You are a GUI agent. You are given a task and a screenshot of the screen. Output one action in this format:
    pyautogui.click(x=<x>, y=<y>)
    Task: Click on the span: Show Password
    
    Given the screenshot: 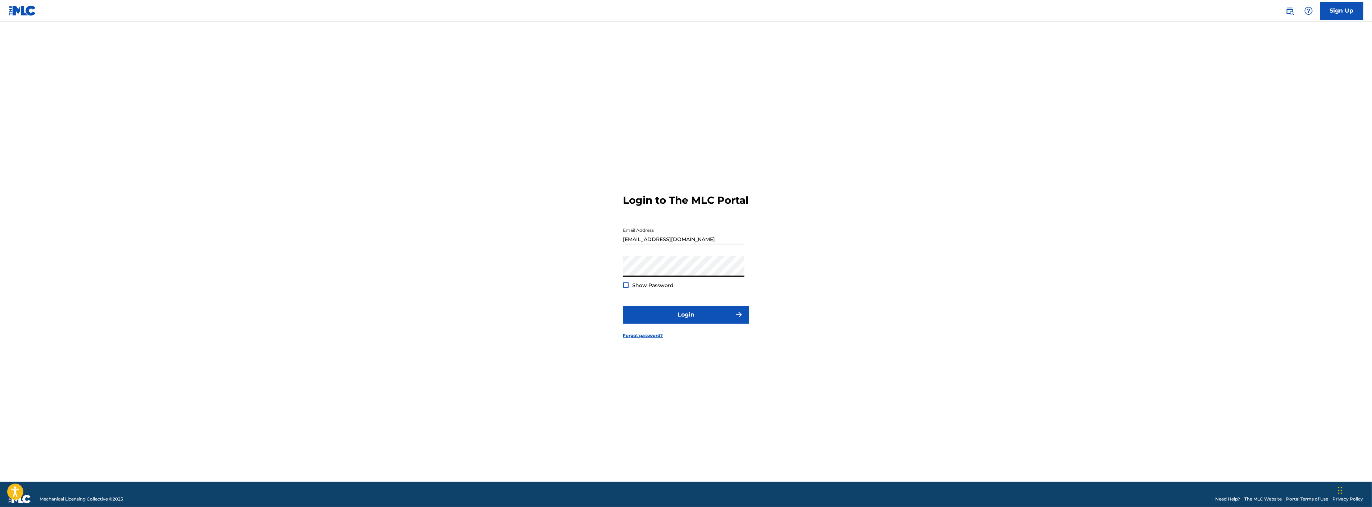 What is the action you would take?
    pyautogui.click(x=653, y=285)
    